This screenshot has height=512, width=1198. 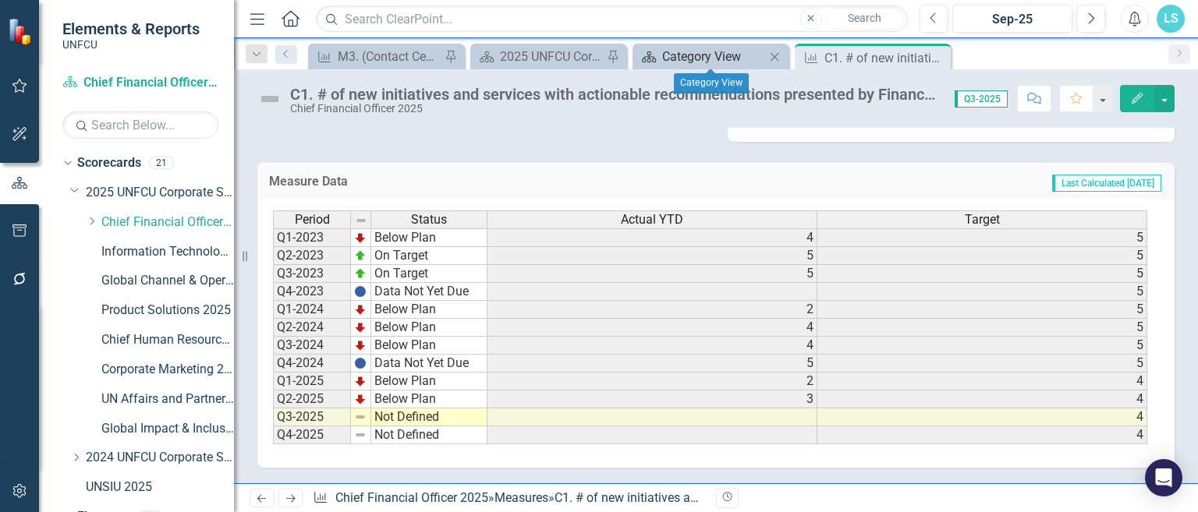 What do you see at coordinates (1171, 19) in the screenshot?
I see `div: LS` at bounding box center [1171, 19].